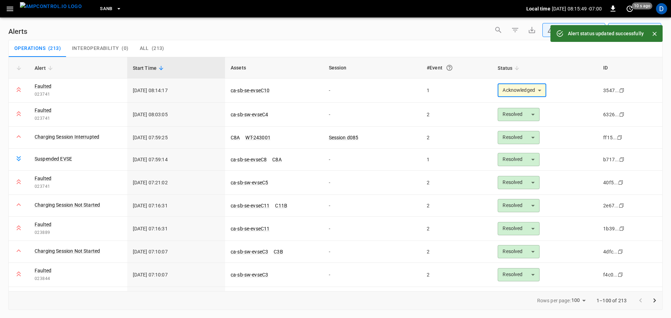 The height and width of the screenshot is (318, 671). I want to click on img: ampcontrol.io logo, so click(51, 6).